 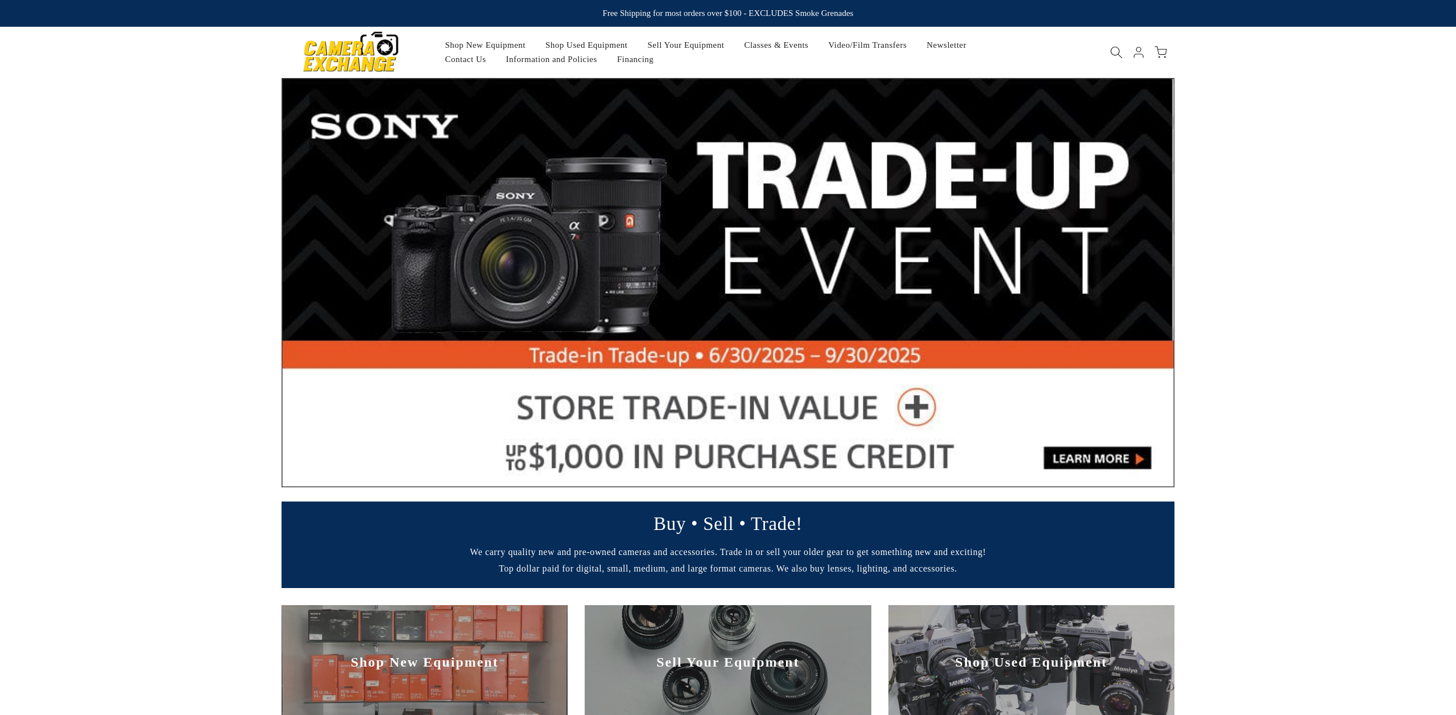 What do you see at coordinates (551, 59) in the screenshot?
I see `a: Information and Policies` at bounding box center [551, 59].